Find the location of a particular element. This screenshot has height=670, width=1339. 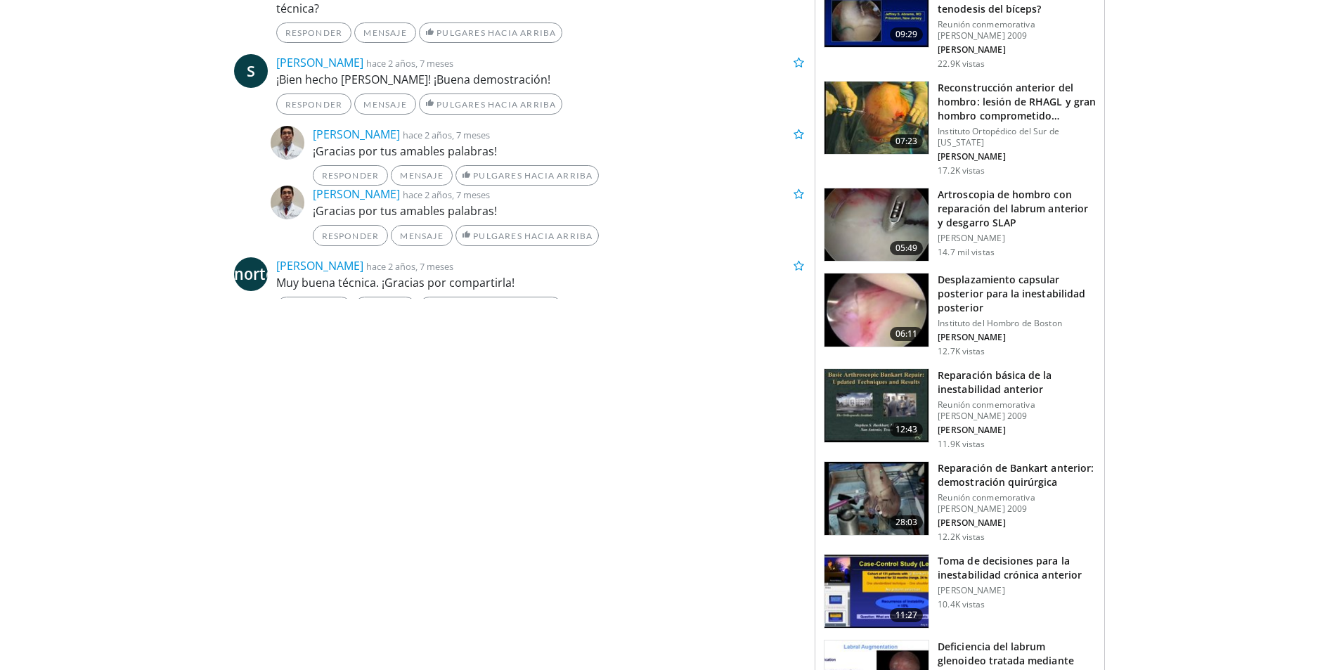

a: S is located at coordinates (251, 71).